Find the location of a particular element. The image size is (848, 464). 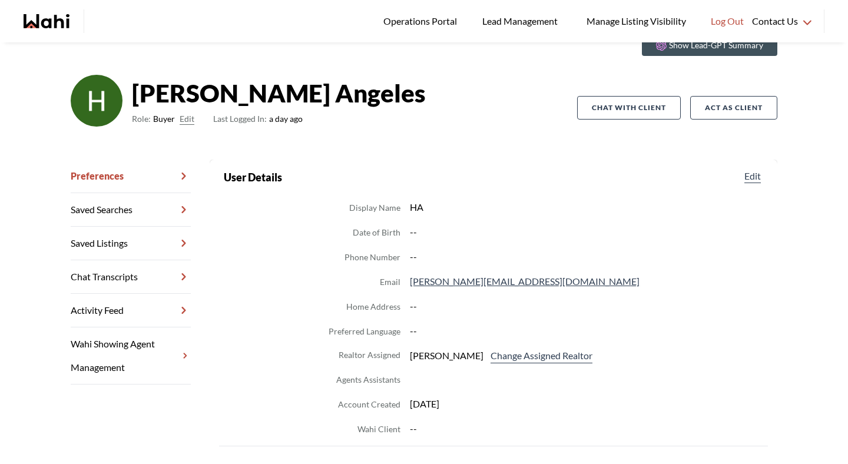

a: Preferences is located at coordinates (131, 176).